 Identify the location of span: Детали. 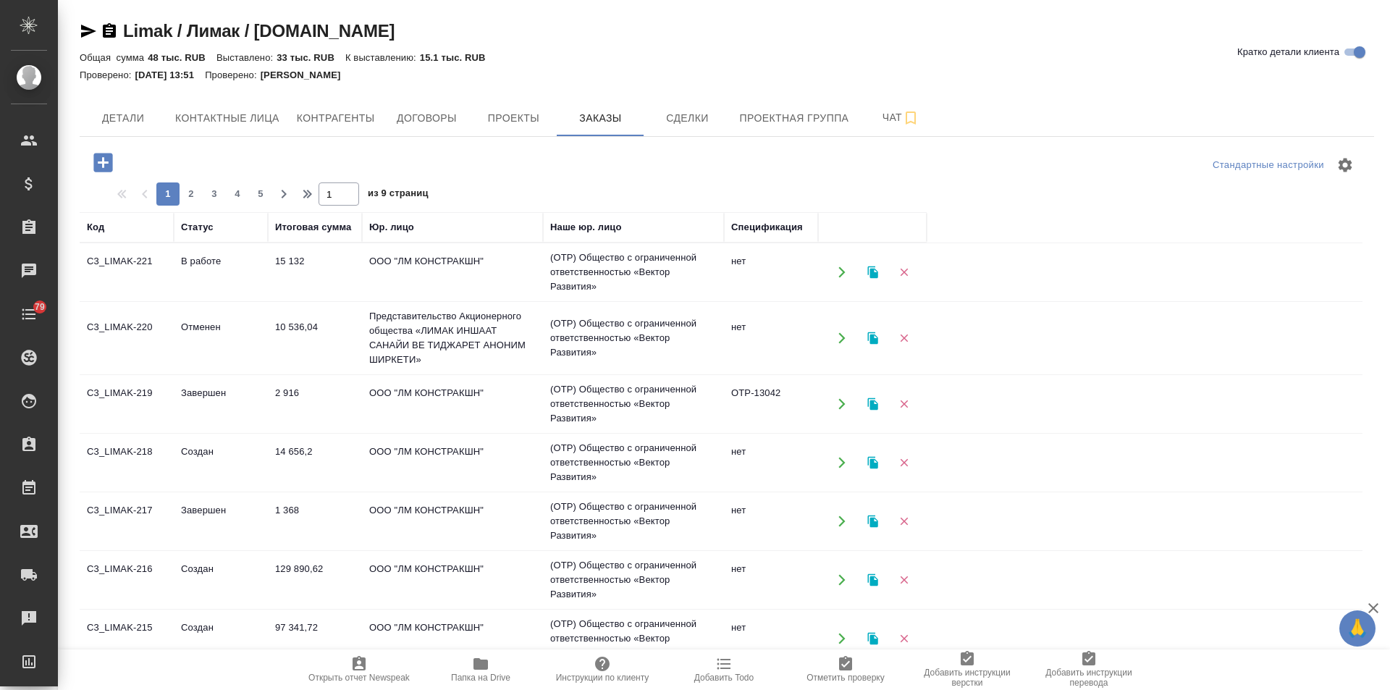
(123, 118).